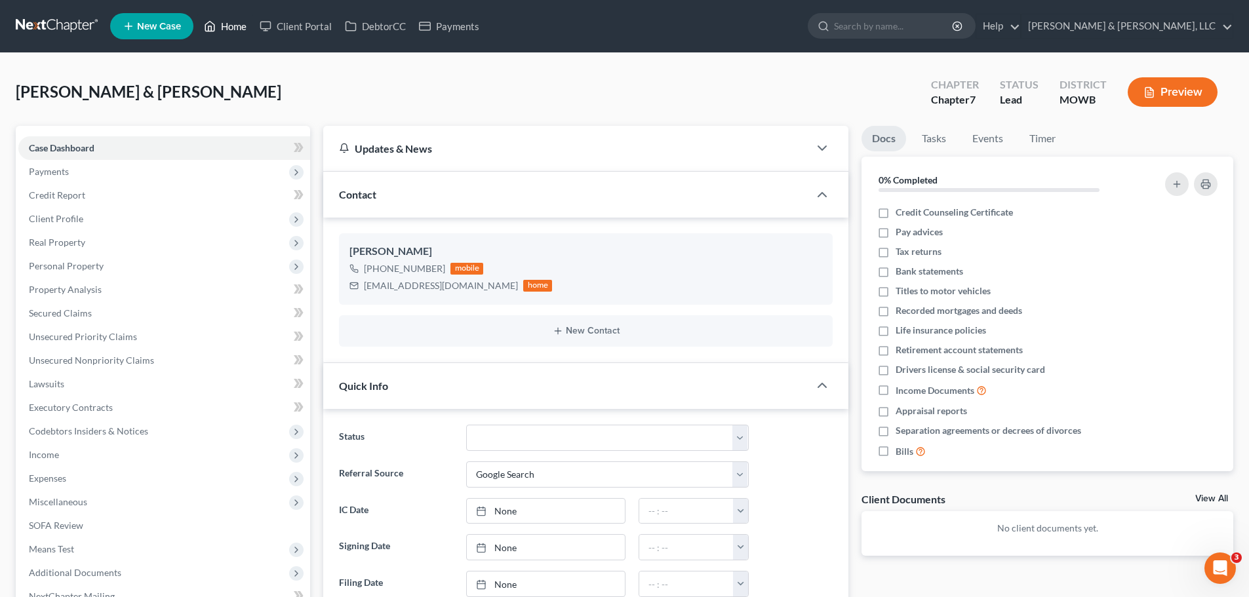 This screenshot has height=597, width=1249. Describe the element at coordinates (159, 26) in the screenshot. I see `span: New Case` at that location.